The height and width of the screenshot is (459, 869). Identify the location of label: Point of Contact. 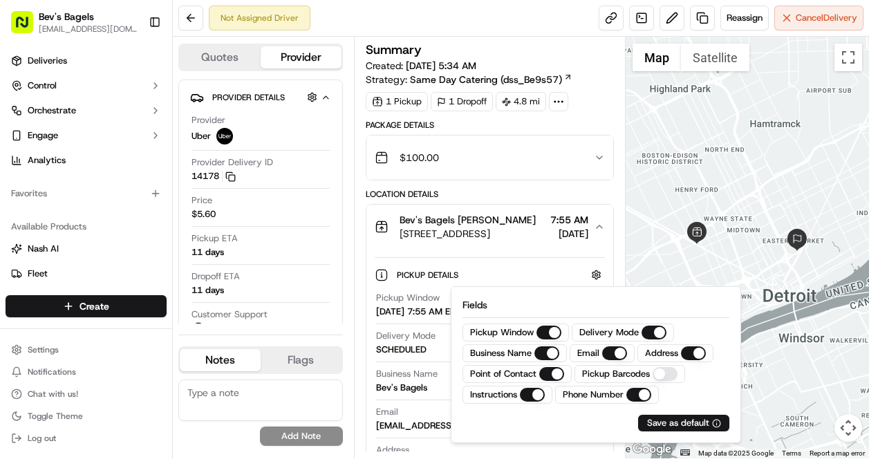
(503, 374).